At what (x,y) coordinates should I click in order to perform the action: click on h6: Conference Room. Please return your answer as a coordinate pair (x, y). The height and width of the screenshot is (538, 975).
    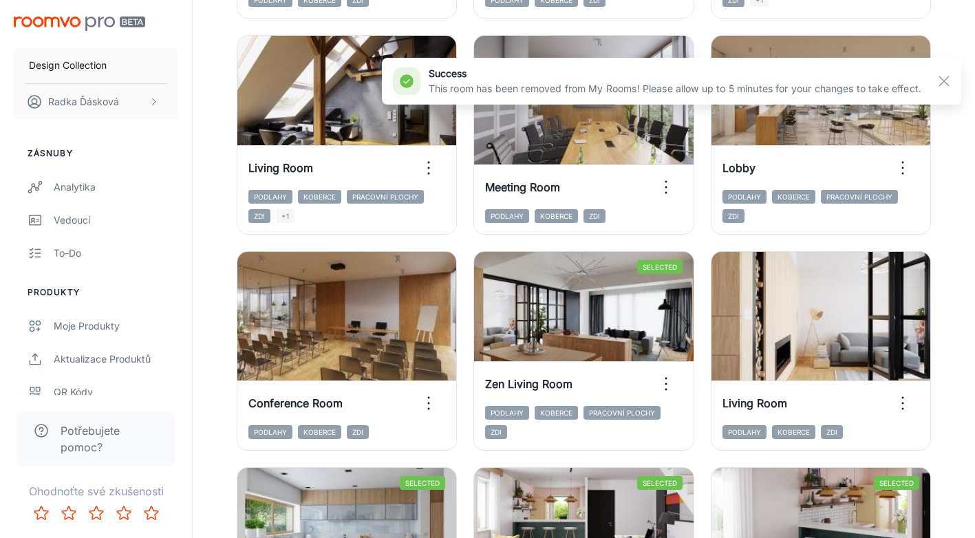
    Looking at the image, I should click on (295, 403).